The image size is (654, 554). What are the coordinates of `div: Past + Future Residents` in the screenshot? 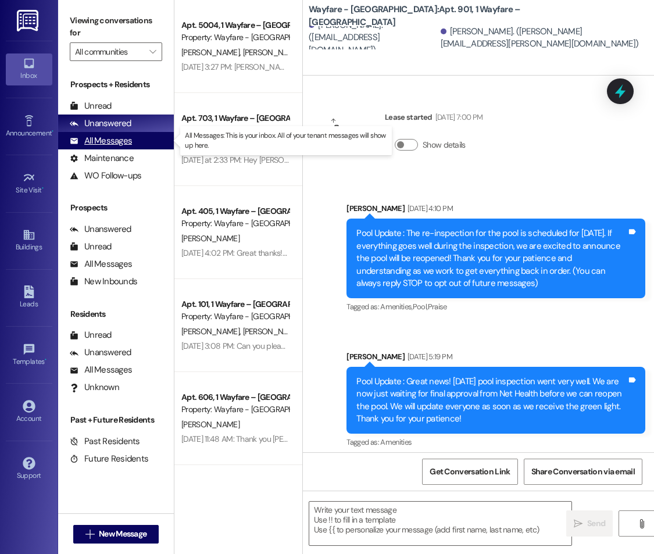 It's located at (116, 420).